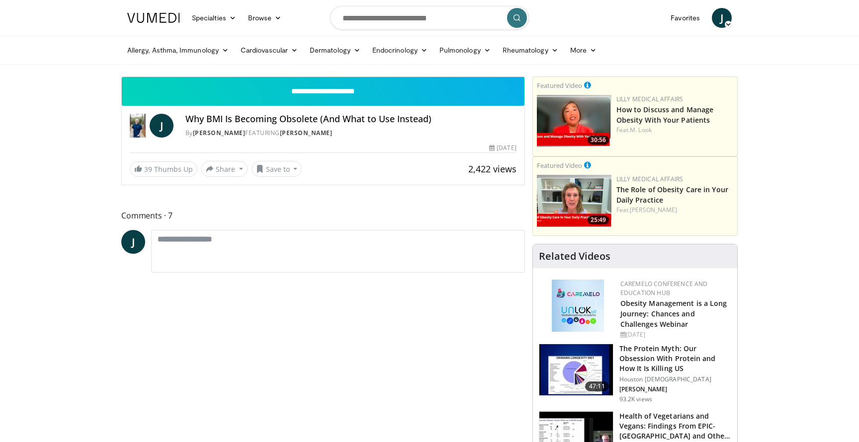 Image resolution: width=859 pixels, height=442 pixels. Describe the element at coordinates (154, 18) in the screenshot. I see `img: VuMedi Logo` at that location.